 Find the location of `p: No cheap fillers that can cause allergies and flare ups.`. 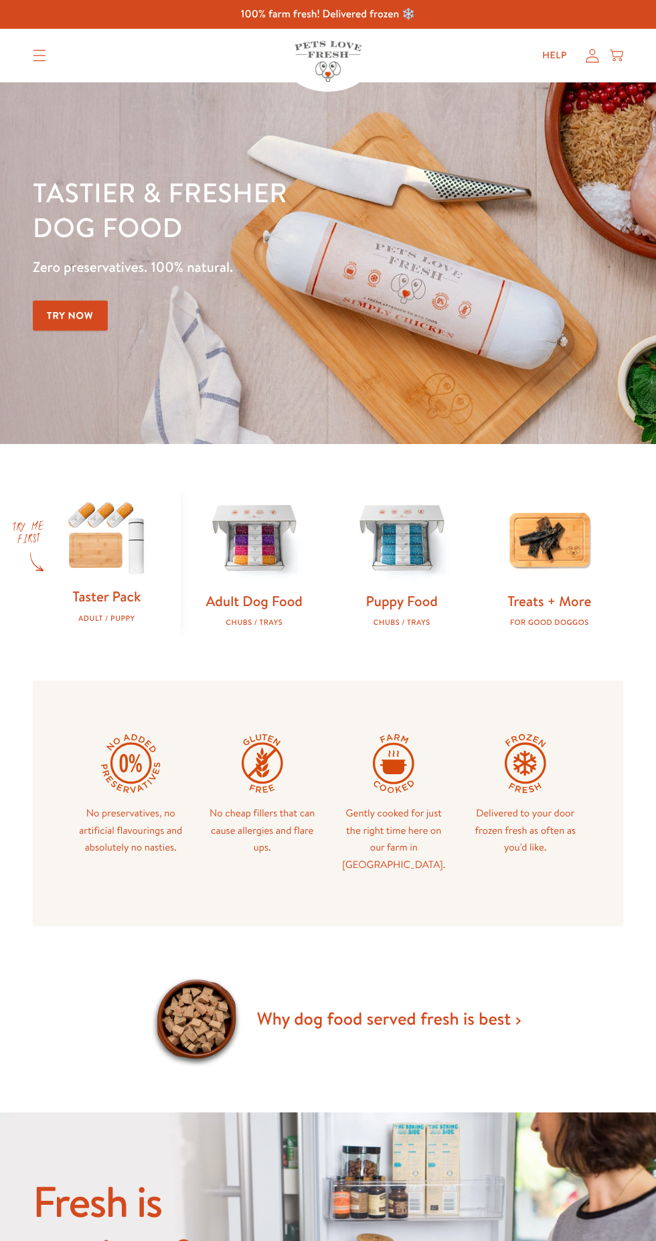

p: No cheap fillers that can cause allergies and flare ups. is located at coordinates (263, 830).